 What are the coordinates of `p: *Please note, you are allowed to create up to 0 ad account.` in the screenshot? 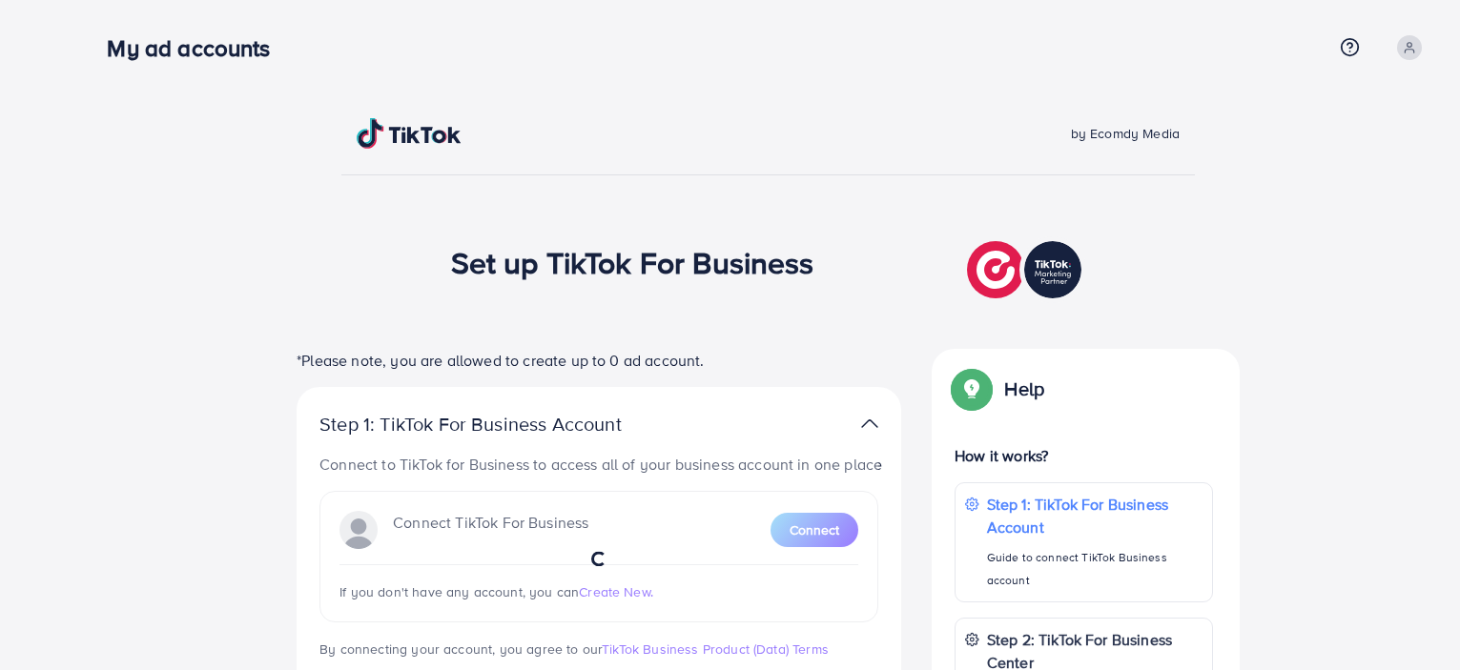 It's located at (599, 360).